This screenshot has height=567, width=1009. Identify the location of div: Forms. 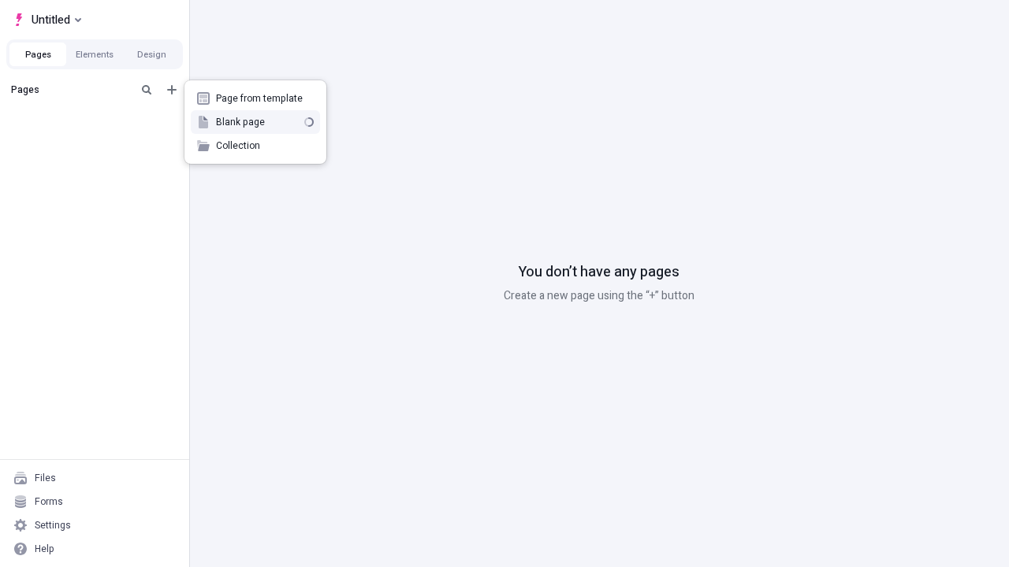
(49, 502).